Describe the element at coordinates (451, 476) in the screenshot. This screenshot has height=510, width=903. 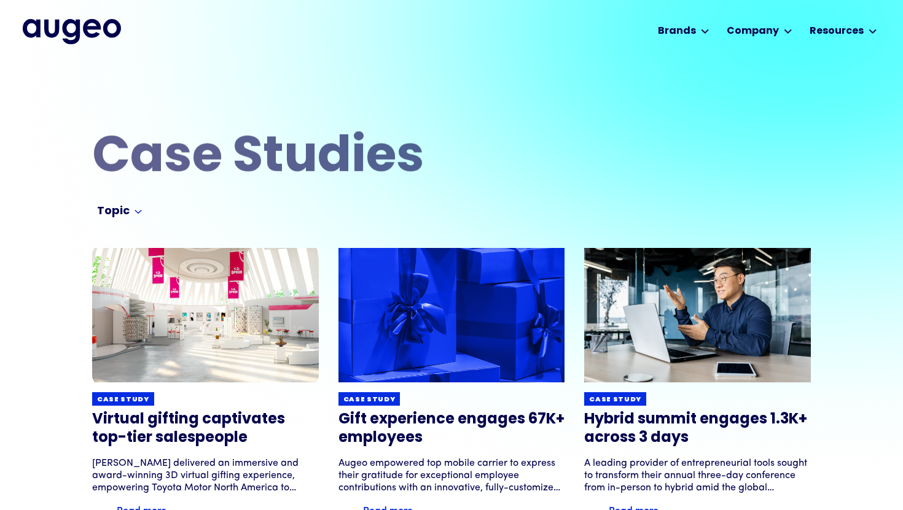
I see `div: Augeo empowered top mobile carrier to express their gratitude for exceptional employee contributi...` at that location.